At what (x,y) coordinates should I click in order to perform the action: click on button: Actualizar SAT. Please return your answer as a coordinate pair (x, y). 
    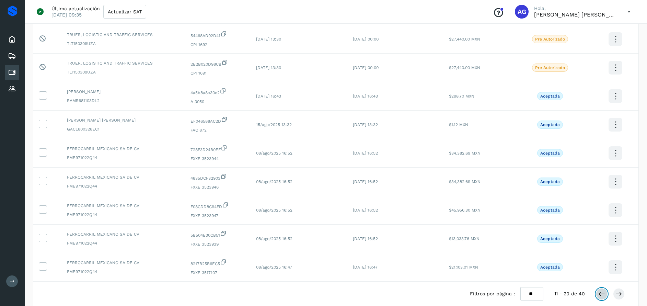
    Looking at the image, I should click on (125, 12).